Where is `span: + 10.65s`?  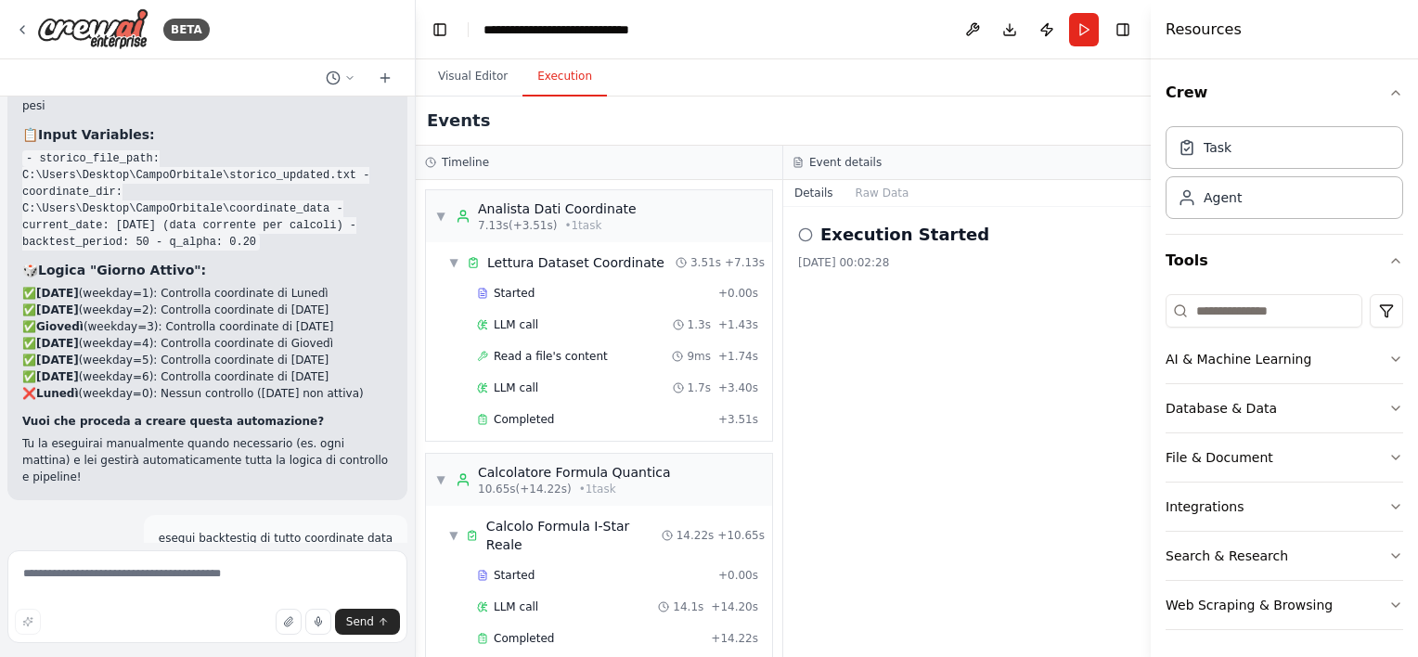 span: + 10.65s is located at coordinates (741, 536).